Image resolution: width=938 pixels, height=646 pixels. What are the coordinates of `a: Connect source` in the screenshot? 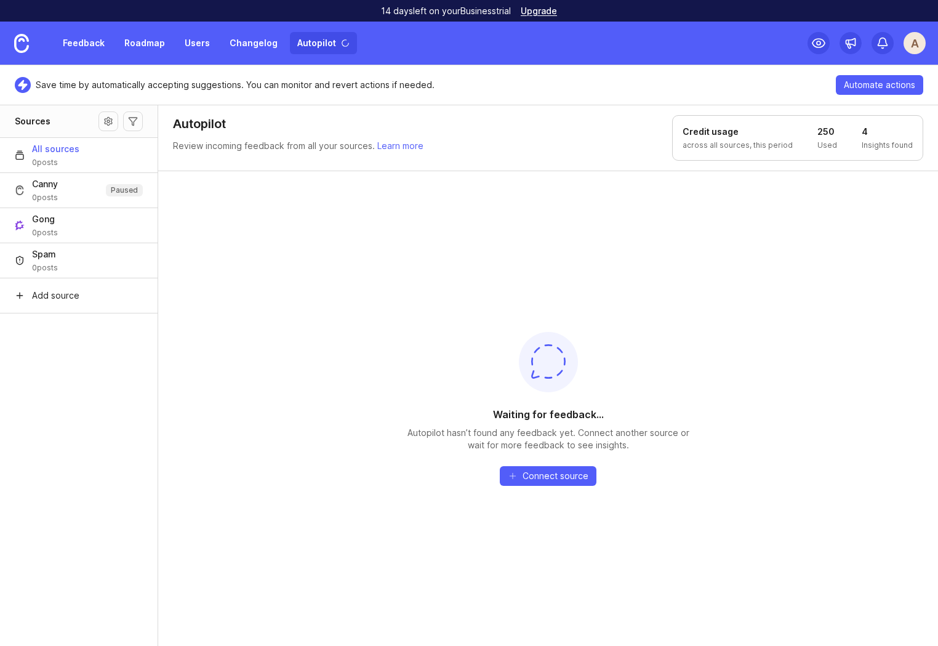 It's located at (548, 476).